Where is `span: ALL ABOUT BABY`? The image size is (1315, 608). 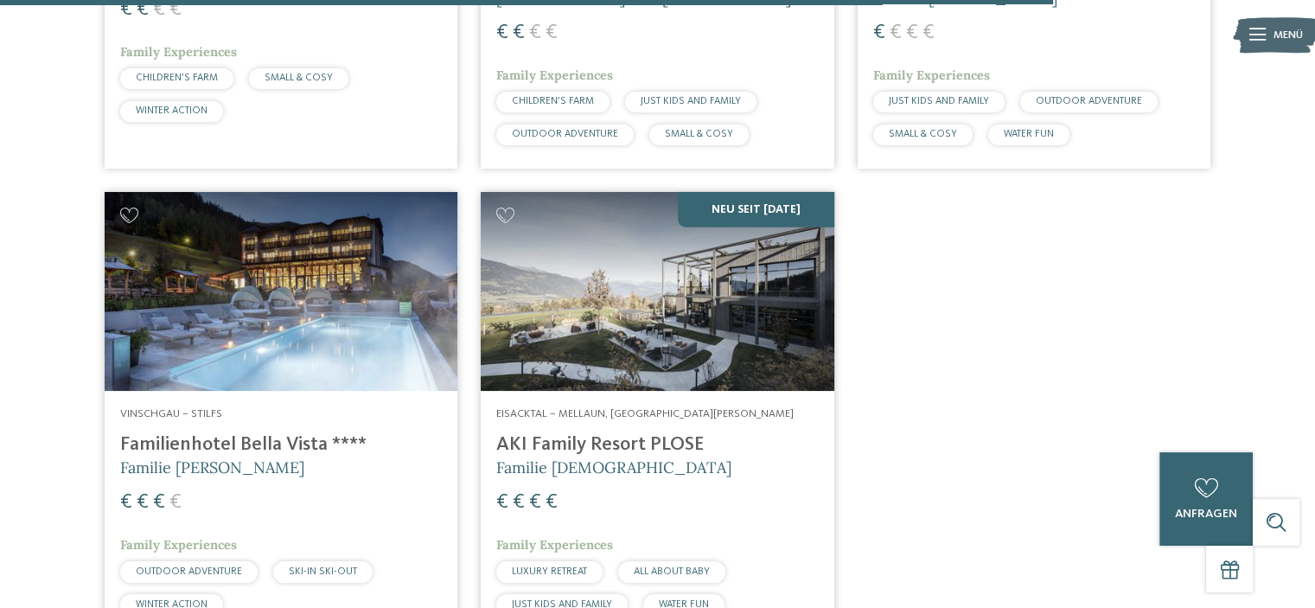 span: ALL ABOUT BABY is located at coordinates (672, 571).